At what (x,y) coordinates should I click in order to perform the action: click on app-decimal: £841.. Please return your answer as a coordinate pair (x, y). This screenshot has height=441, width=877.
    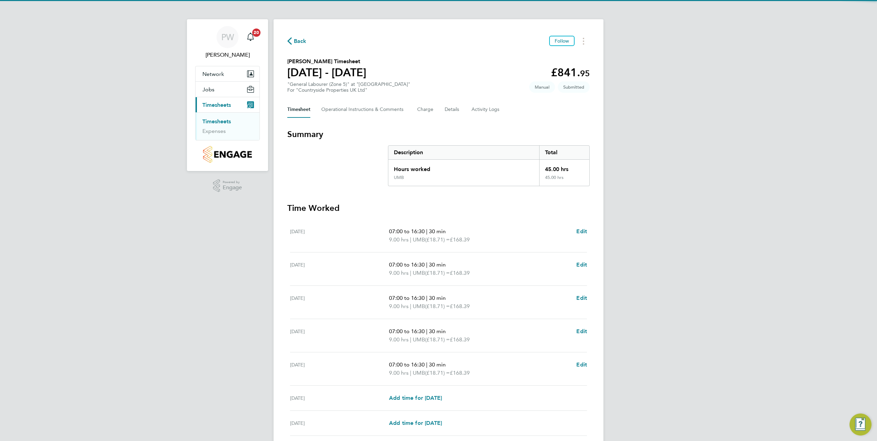
    Looking at the image, I should click on (570, 73).